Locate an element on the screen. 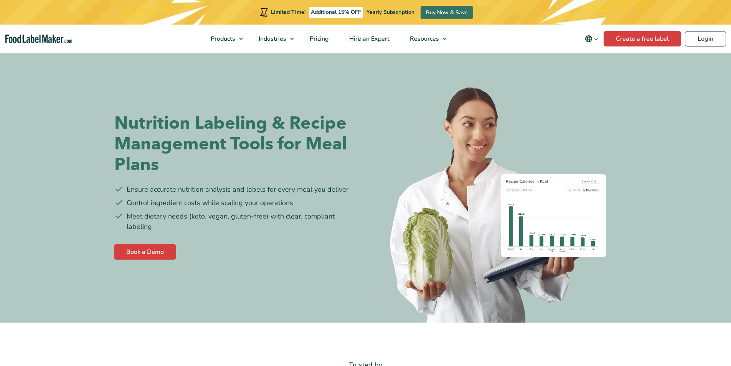  a: Pricing is located at coordinates (318, 39).